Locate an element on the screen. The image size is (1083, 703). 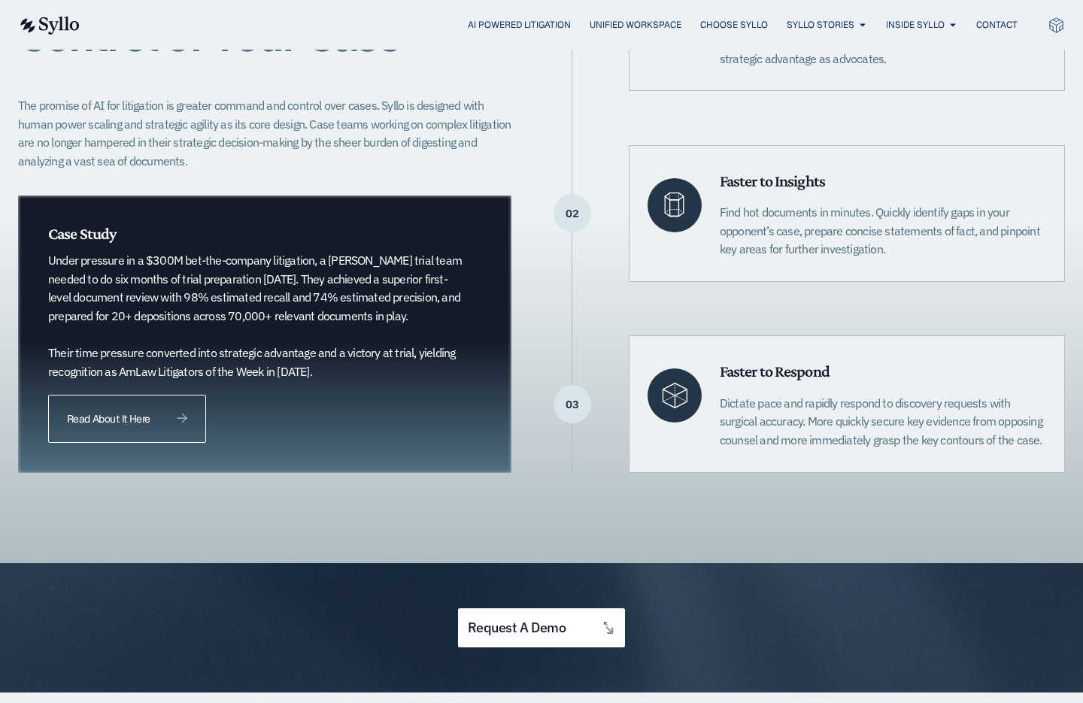
span: Syllo Stories is located at coordinates (821, 25).